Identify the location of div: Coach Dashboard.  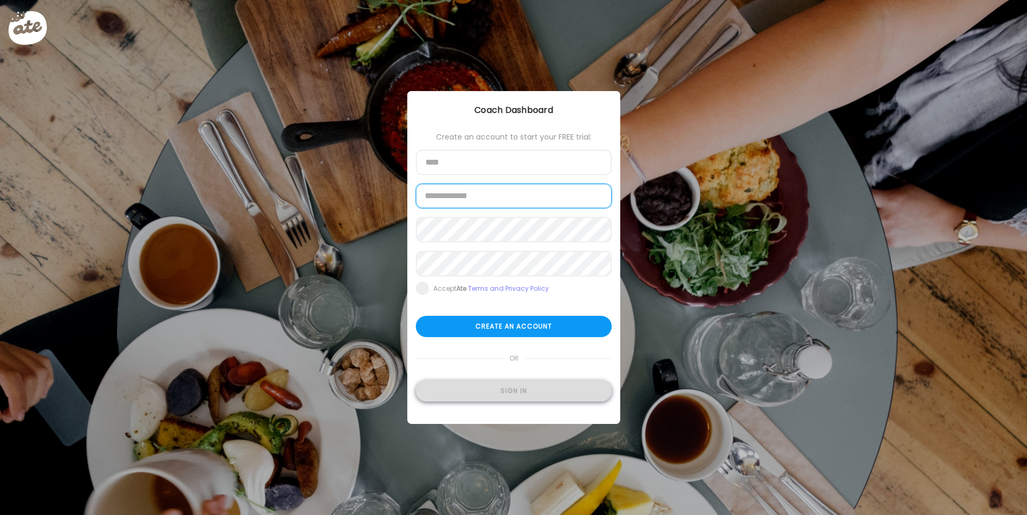
(514, 110).